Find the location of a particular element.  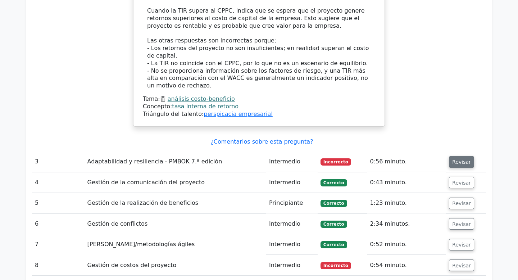

font: 8 is located at coordinates (37, 265).